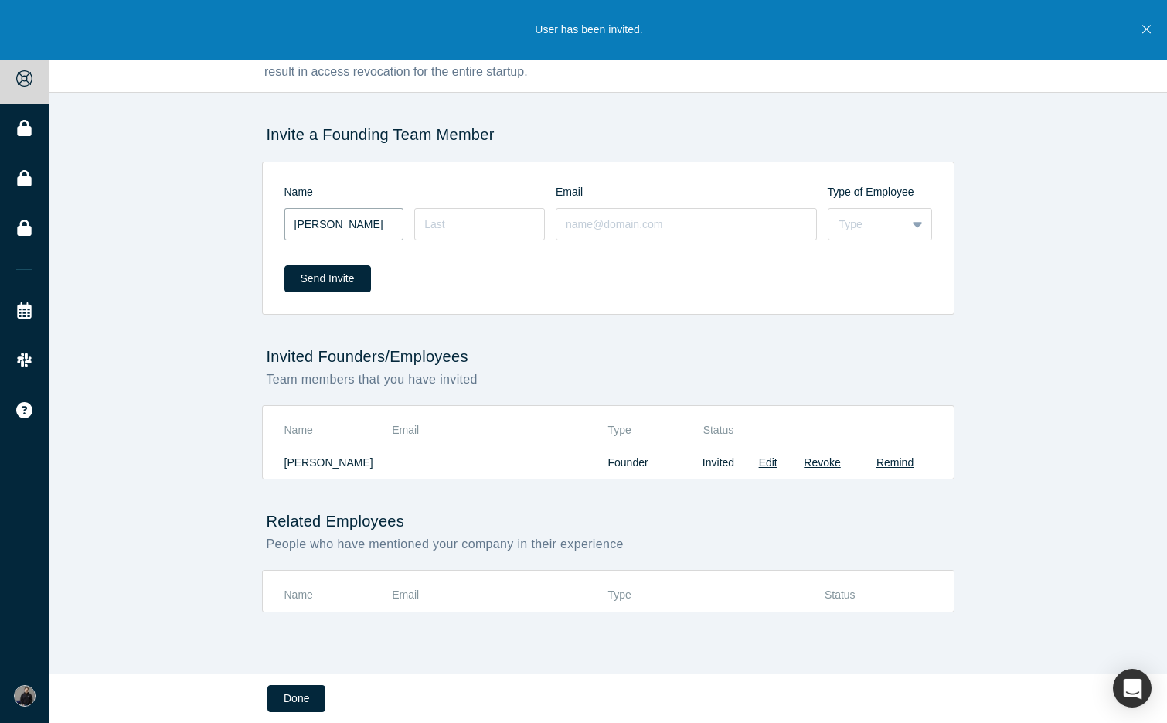 This screenshot has height=723, width=1167. What do you see at coordinates (344, 224) in the screenshot?
I see `input: First` at bounding box center [344, 224].